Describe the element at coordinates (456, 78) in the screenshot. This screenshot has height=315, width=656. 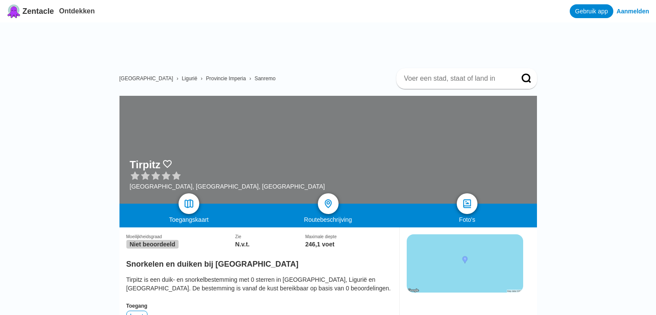
I see `input: Voer een stad, staat of land in` at that location.